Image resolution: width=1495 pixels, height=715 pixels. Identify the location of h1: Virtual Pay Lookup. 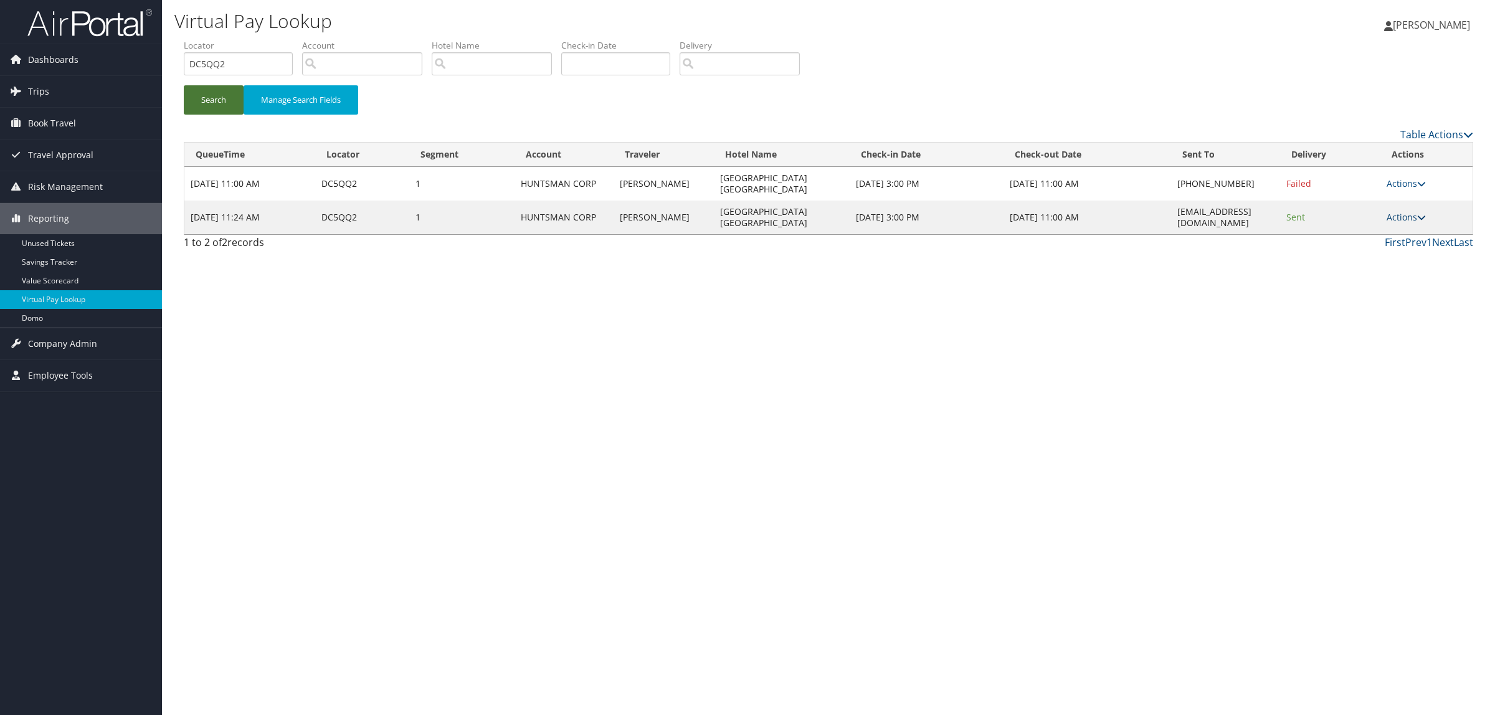
(610, 21).